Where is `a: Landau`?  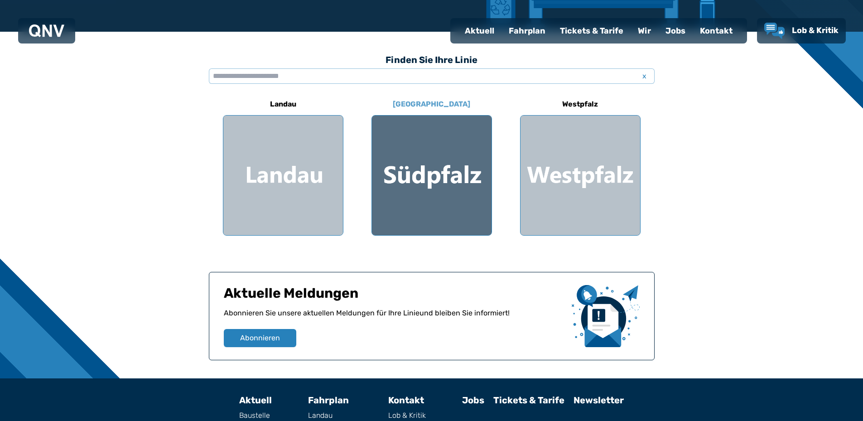
a: Landau is located at coordinates (344, 416).